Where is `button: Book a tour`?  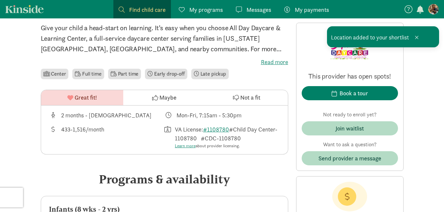 button: Book a tour is located at coordinates (349, 93).